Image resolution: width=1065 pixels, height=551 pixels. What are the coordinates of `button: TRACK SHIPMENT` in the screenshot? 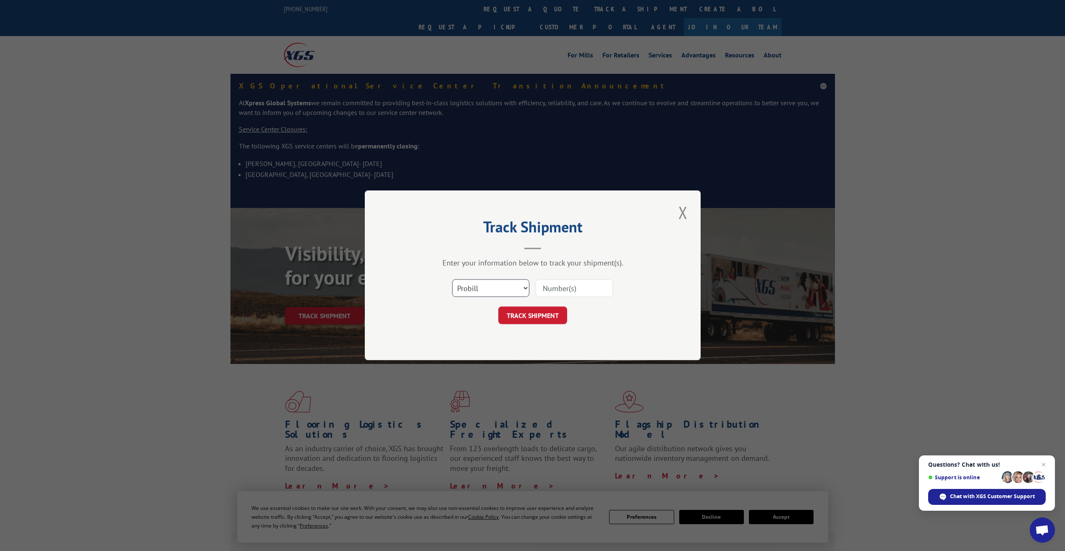 It's located at (533, 316).